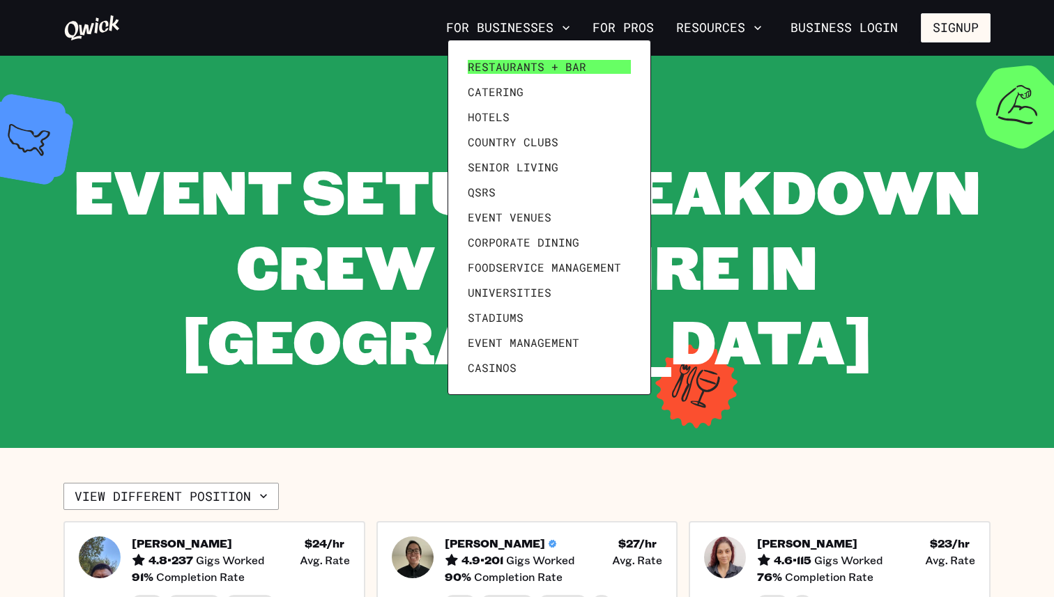  What do you see at coordinates (544, 268) in the screenshot?
I see `span: Foodservice Management` at bounding box center [544, 268].